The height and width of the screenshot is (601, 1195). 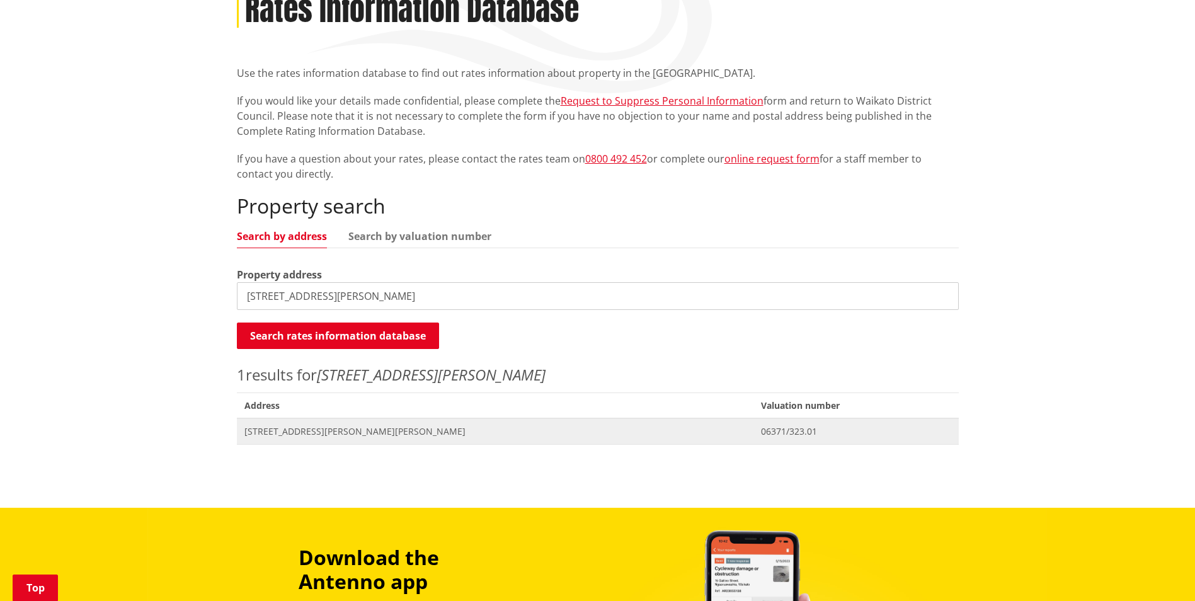 What do you see at coordinates (598, 166) in the screenshot?
I see `p: If you have a question about your rates, please contact the rates team on or complete our for a s...` at bounding box center [598, 166].